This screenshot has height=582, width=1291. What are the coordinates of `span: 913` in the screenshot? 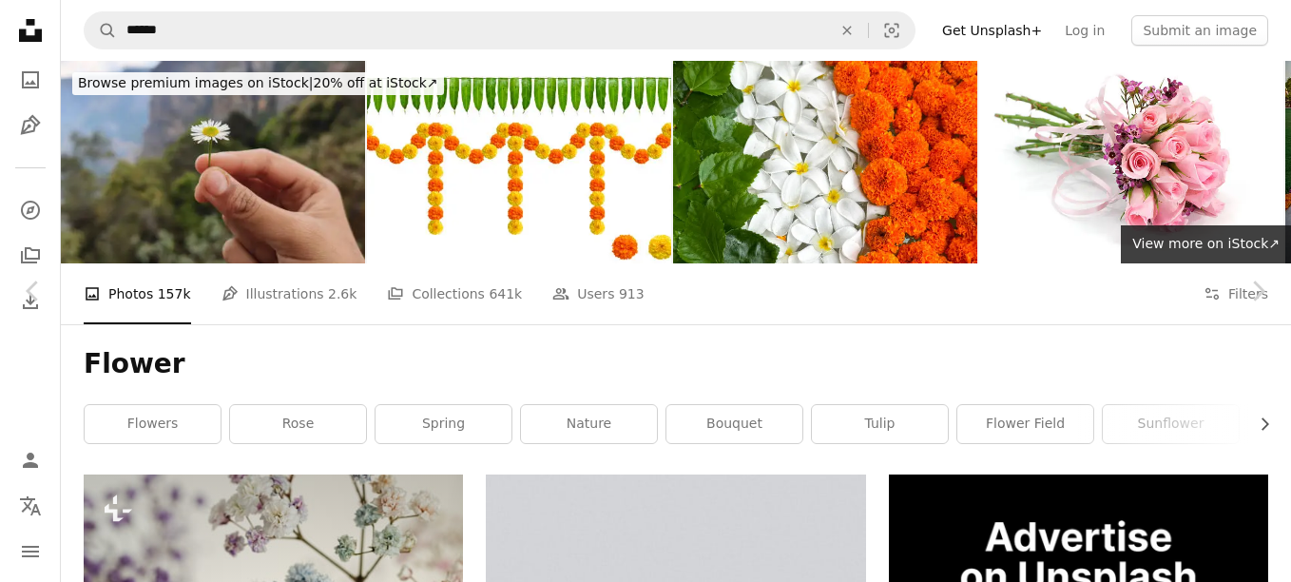 It's located at (631, 294).